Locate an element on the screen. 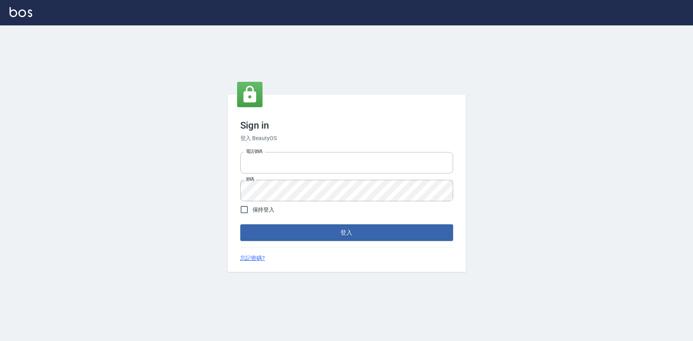 This screenshot has width=693, height=341. h6: 登入 BeautyOS is located at coordinates (346, 138).